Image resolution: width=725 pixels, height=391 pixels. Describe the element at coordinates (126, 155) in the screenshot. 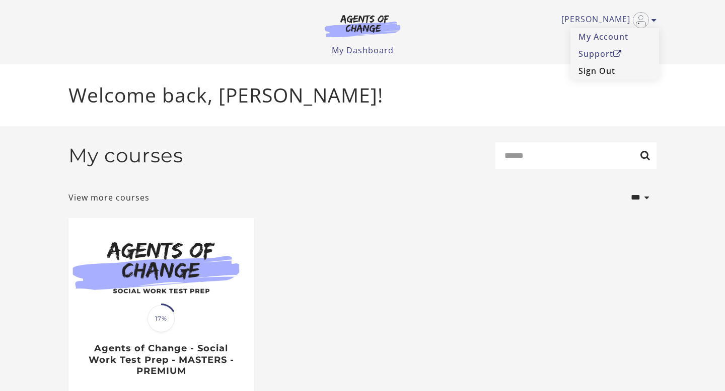

I see `h2: My courses` at that location.